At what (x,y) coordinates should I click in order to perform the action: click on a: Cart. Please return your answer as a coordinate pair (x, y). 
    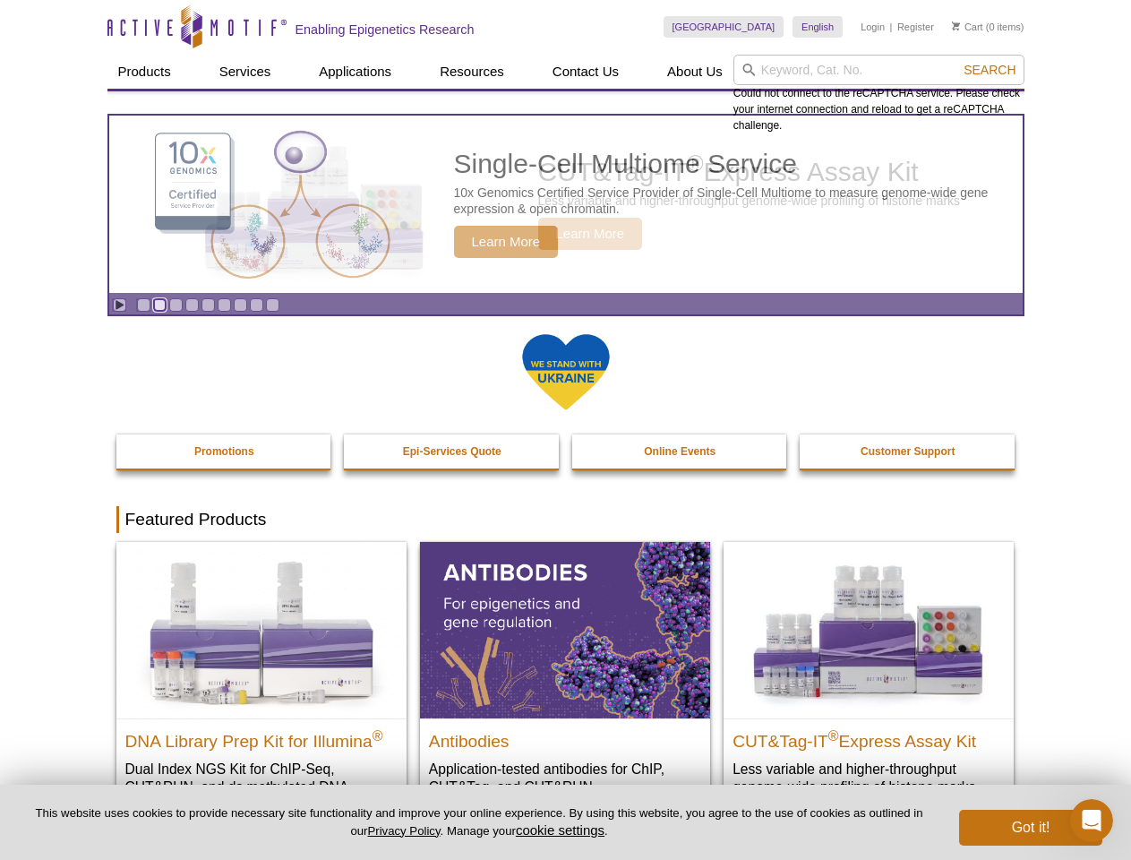
    Looking at the image, I should click on (967, 27).